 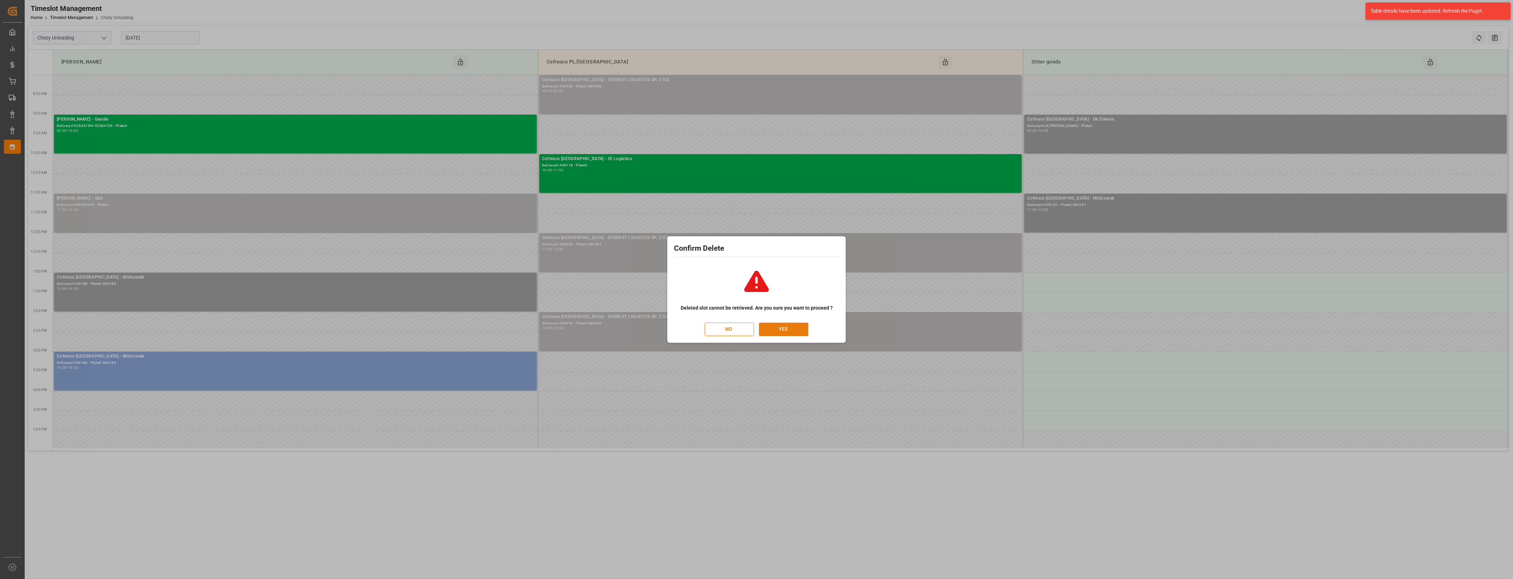 What do you see at coordinates (757, 281) in the screenshot?
I see `img: warning` at bounding box center [757, 281].